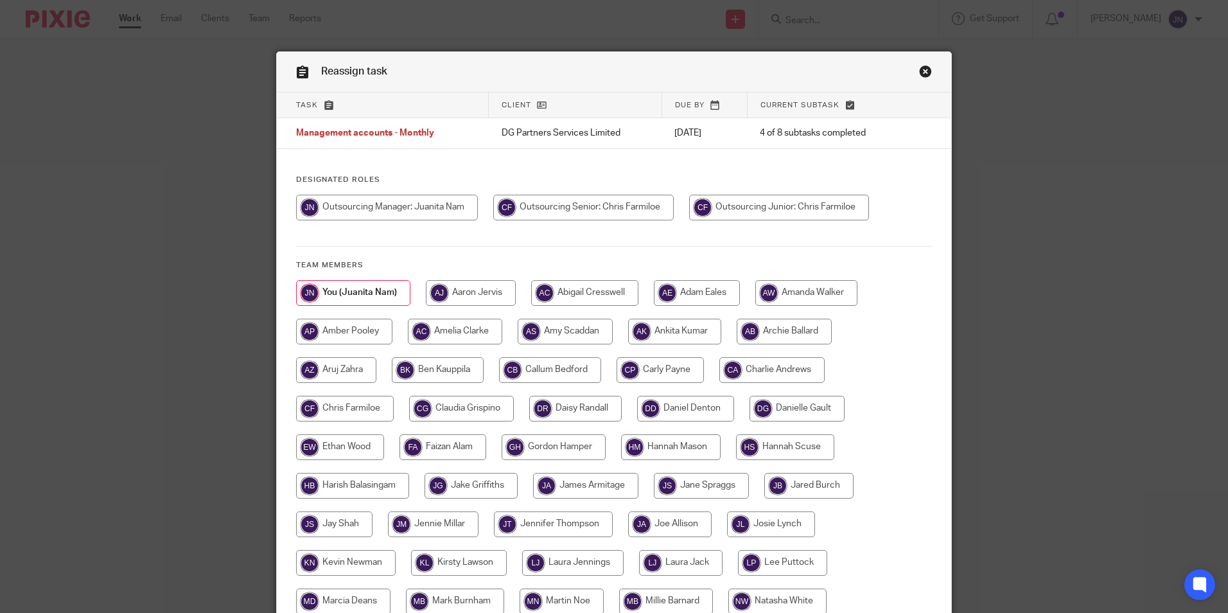  I want to click on h4: Team members, so click(614, 265).